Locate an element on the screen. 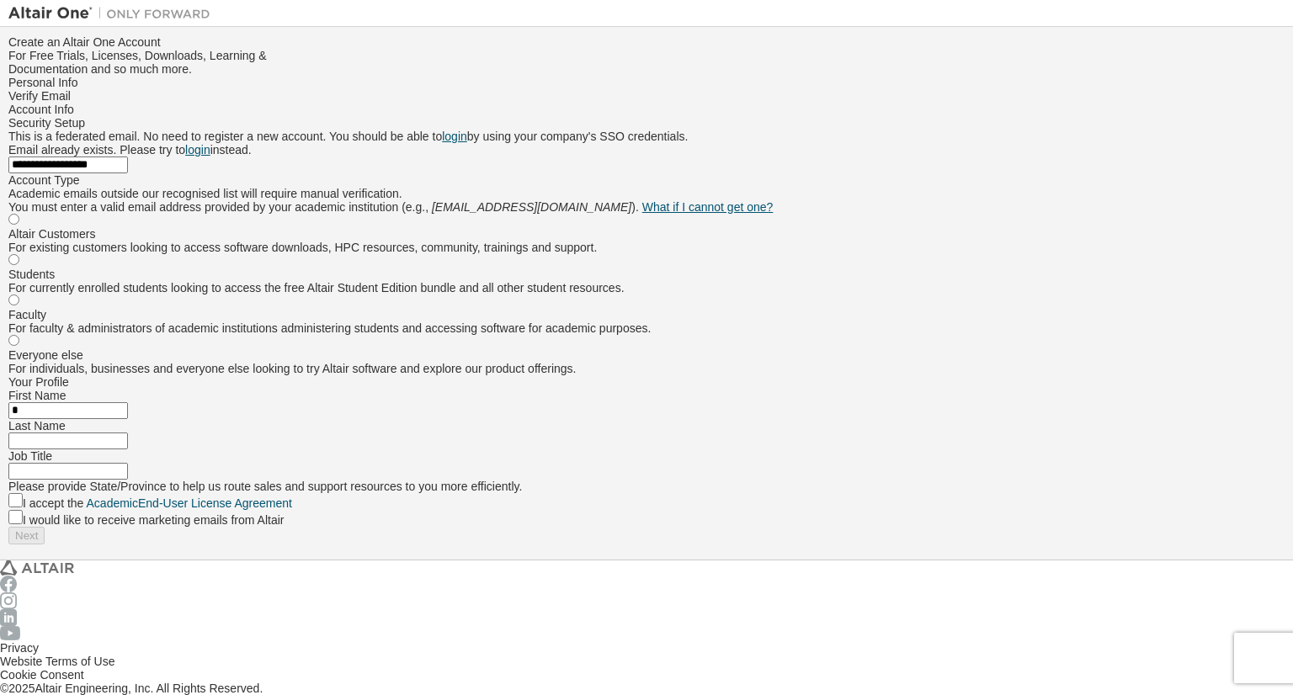 The width and height of the screenshot is (1293, 695). label: Job Title is located at coordinates (30, 456).